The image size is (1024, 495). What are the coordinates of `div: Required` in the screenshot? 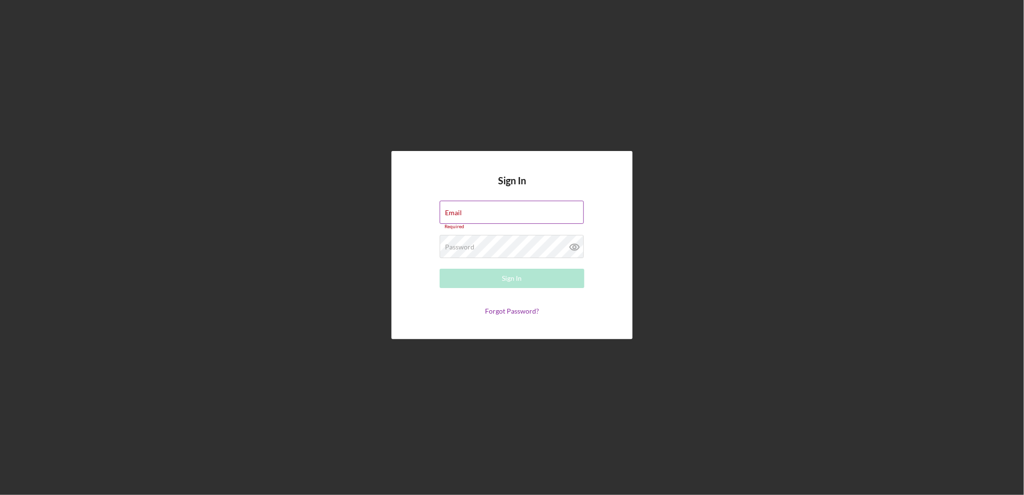 It's located at (512, 227).